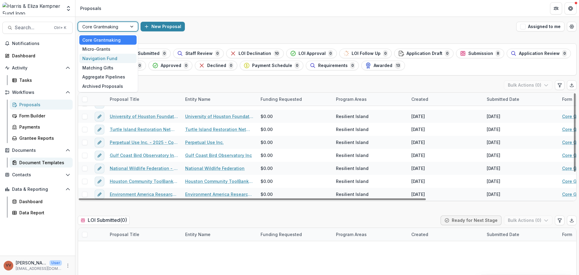  What do you see at coordinates (8, 265) in the screenshot?
I see `div: Vivian Victoria` at bounding box center [8, 265].